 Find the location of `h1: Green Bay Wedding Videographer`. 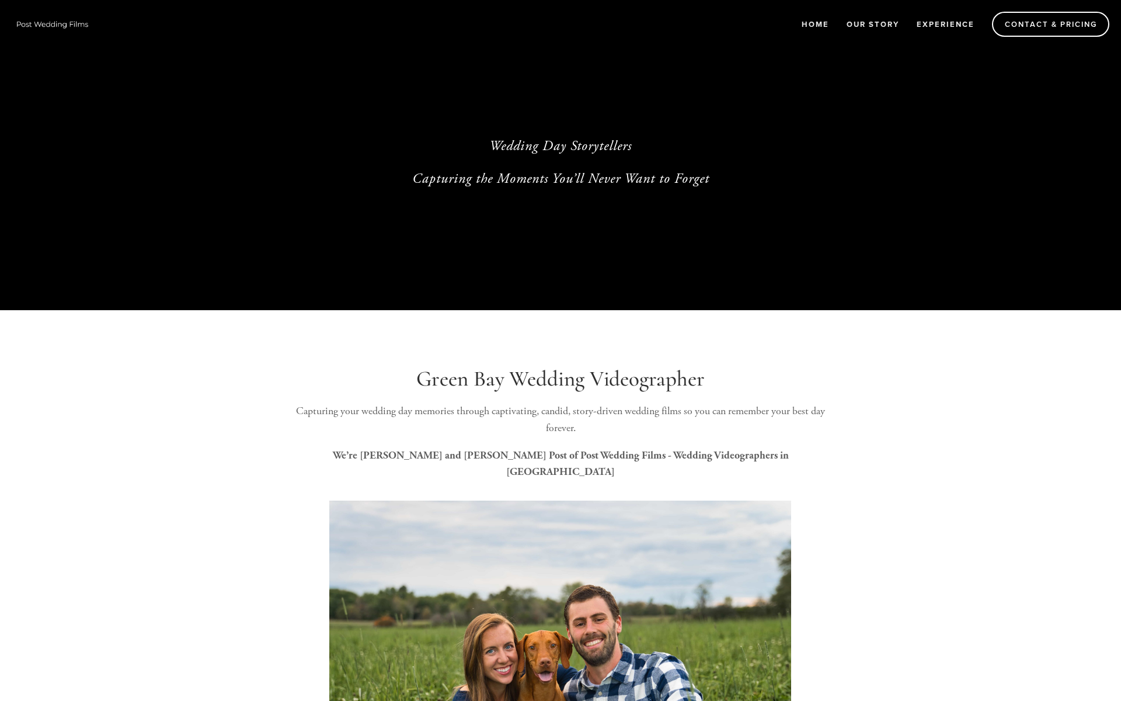

h1: Green Bay Wedding Videographer is located at coordinates (561, 379).